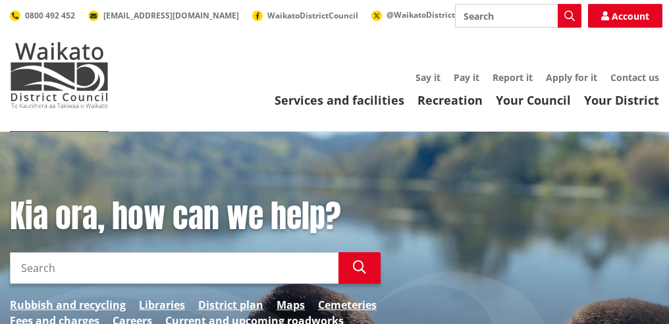 The image size is (669, 324). What do you see at coordinates (450, 100) in the screenshot?
I see `a: Recreation` at bounding box center [450, 100].